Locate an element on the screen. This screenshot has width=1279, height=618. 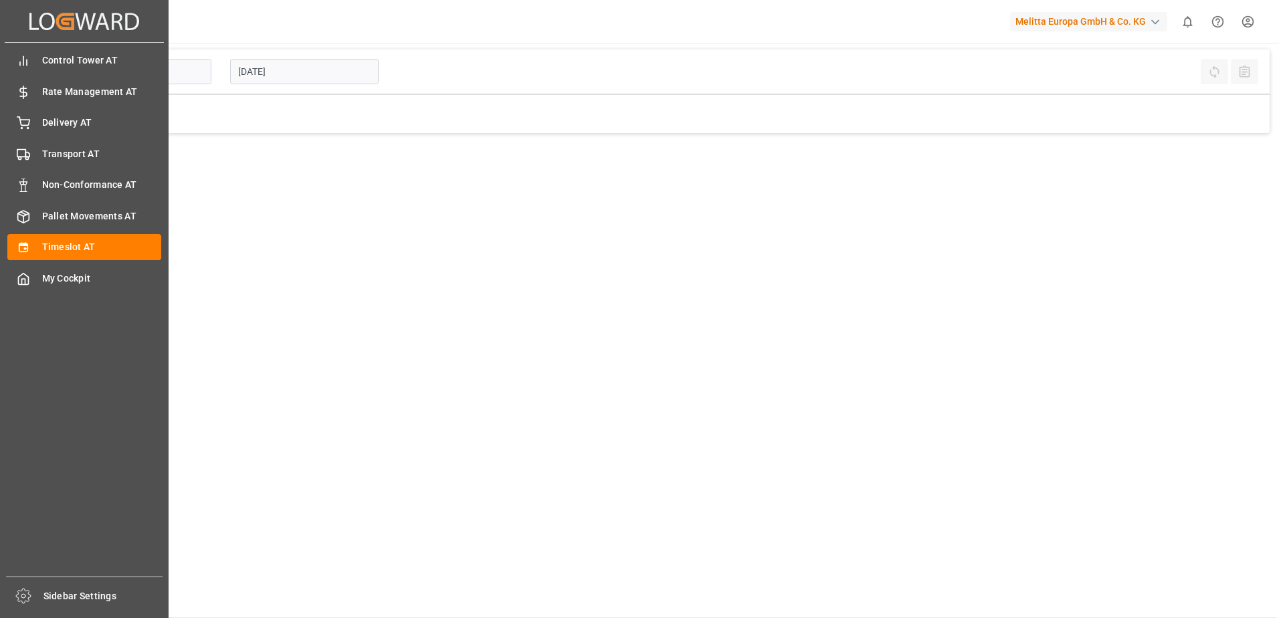
a: Transport AT is located at coordinates (84, 153).